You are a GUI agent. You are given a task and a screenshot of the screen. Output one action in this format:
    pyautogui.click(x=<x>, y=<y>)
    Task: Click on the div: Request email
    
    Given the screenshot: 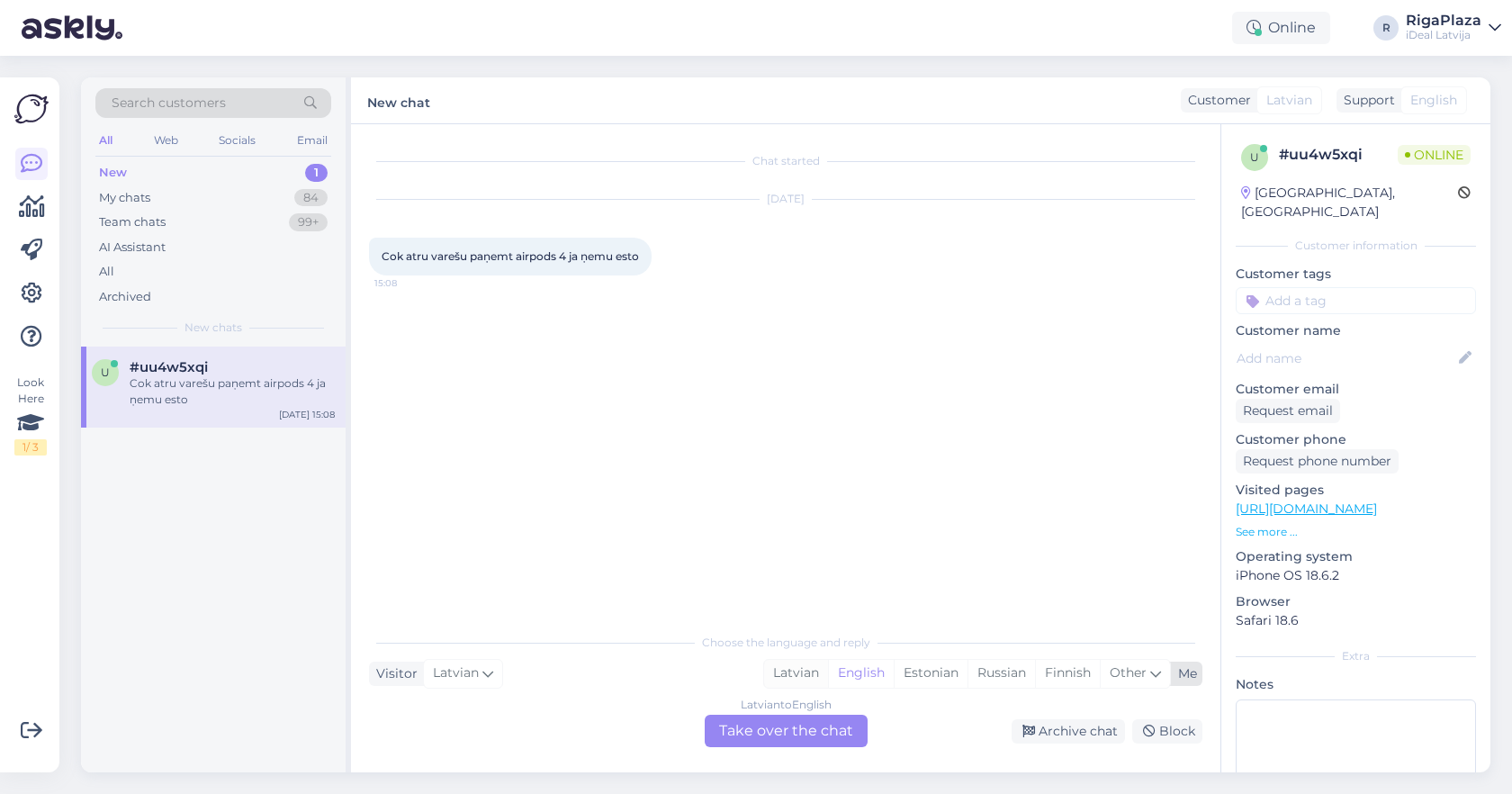 What is the action you would take?
    pyautogui.click(x=1288, y=411)
    